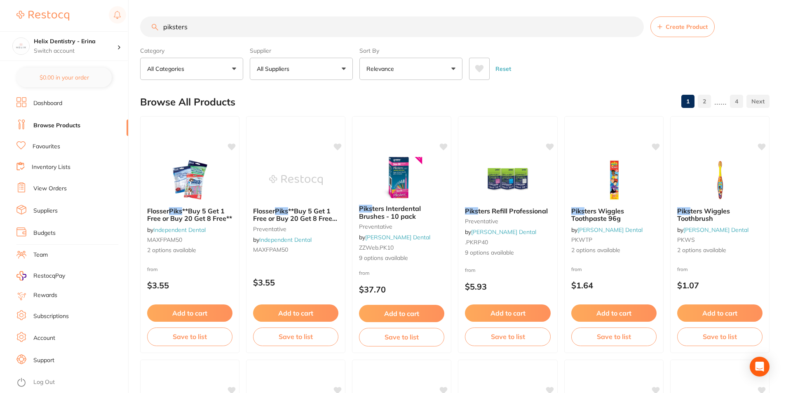  What do you see at coordinates (274, 69) in the screenshot?
I see `p: All Suppliers` at bounding box center [274, 69].